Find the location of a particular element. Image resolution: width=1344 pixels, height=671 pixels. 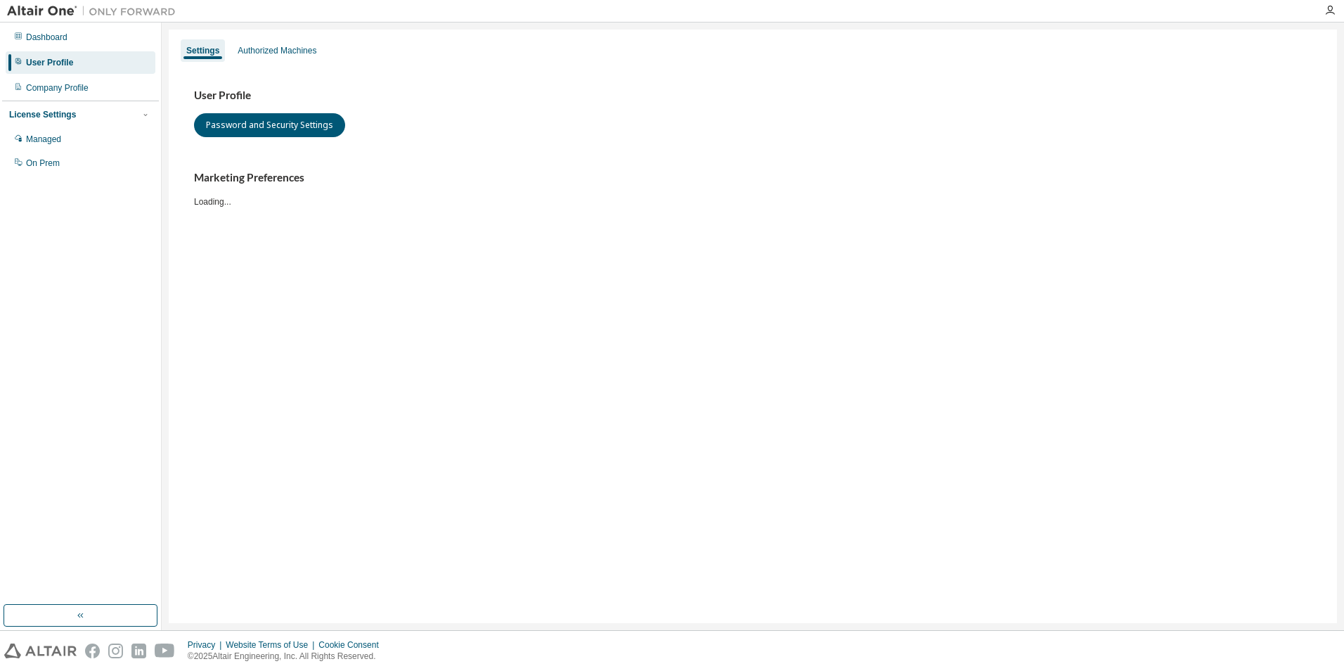

img: youtube.svg is located at coordinates (165, 650).